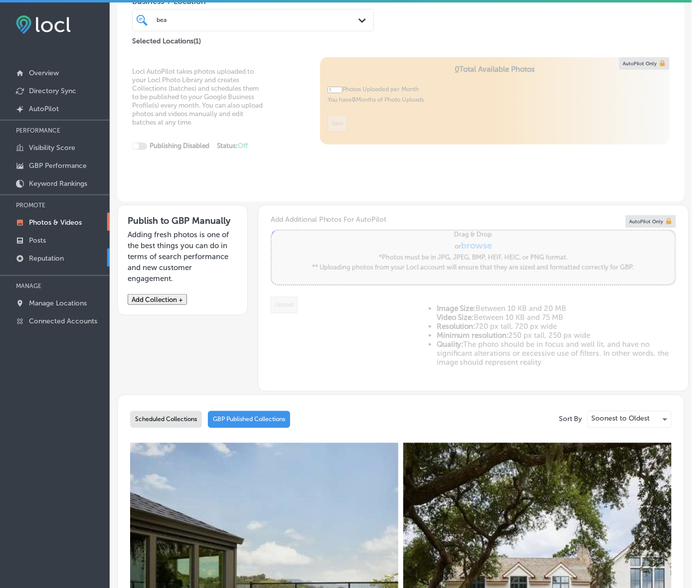  Describe the element at coordinates (621, 419) in the screenshot. I see `p: Soonest to Oldest` at that location.